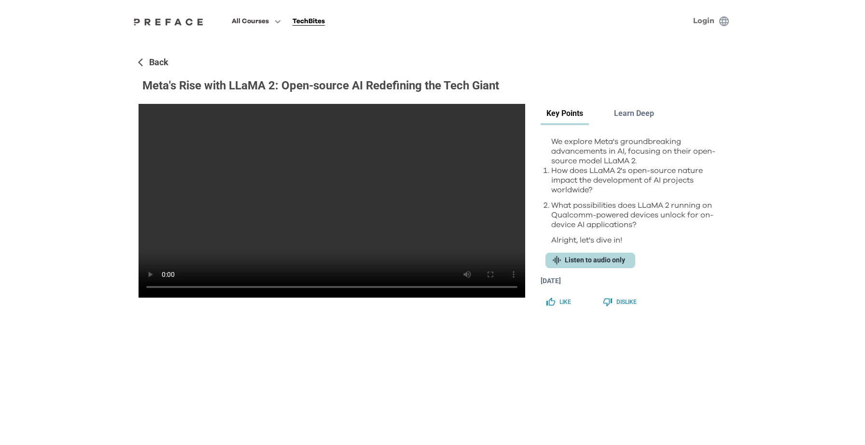 This screenshot has height=445, width=865. What do you see at coordinates (633, 151) in the screenshot?
I see `p: We explore Meta's groundbreaking advancements in AI, focusing on their open-source model LLaMA 2.` at bounding box center [633, 151].